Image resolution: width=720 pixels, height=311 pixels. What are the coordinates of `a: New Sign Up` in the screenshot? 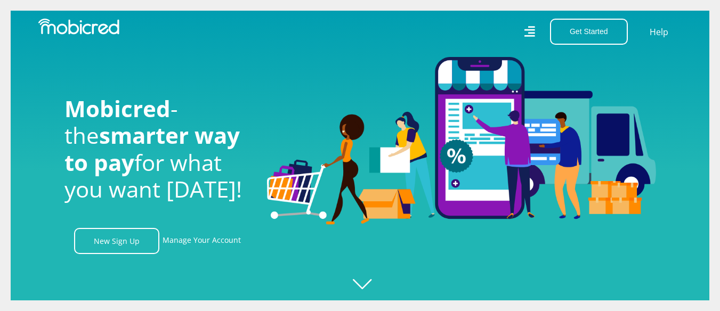 It's located at (117, 241).